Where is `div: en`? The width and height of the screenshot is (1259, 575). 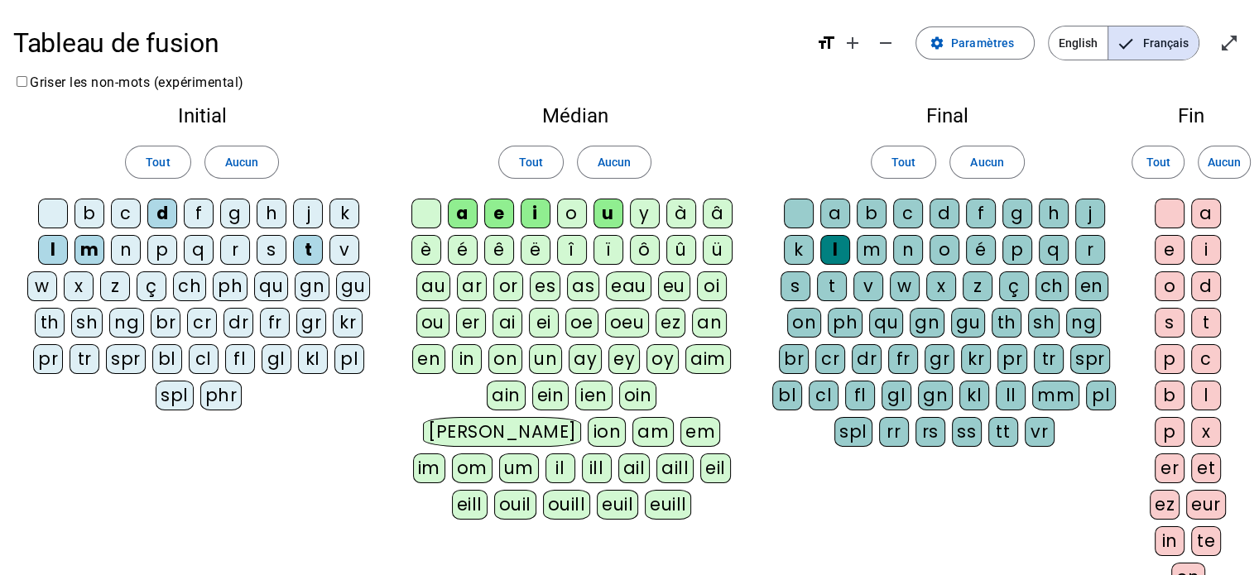
div: en is located at coordinates (429, 359).